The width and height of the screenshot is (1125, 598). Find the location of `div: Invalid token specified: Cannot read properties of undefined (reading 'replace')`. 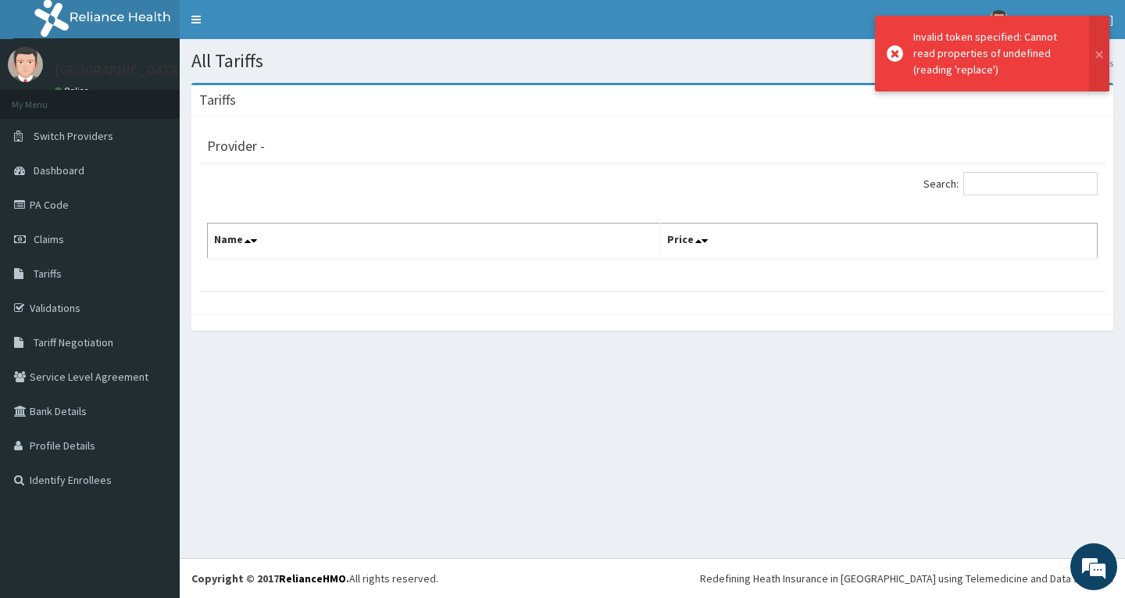

div: Invalid token specified: Cannot read properties of undefined (reading 'replace') is located at coordinates (994, 53).